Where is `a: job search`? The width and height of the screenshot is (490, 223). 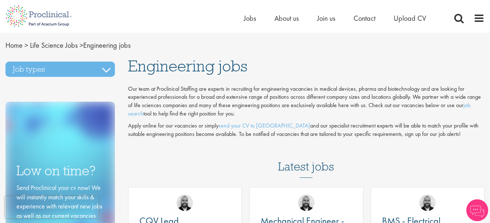
a: job search is located at coordinates (299, 110).